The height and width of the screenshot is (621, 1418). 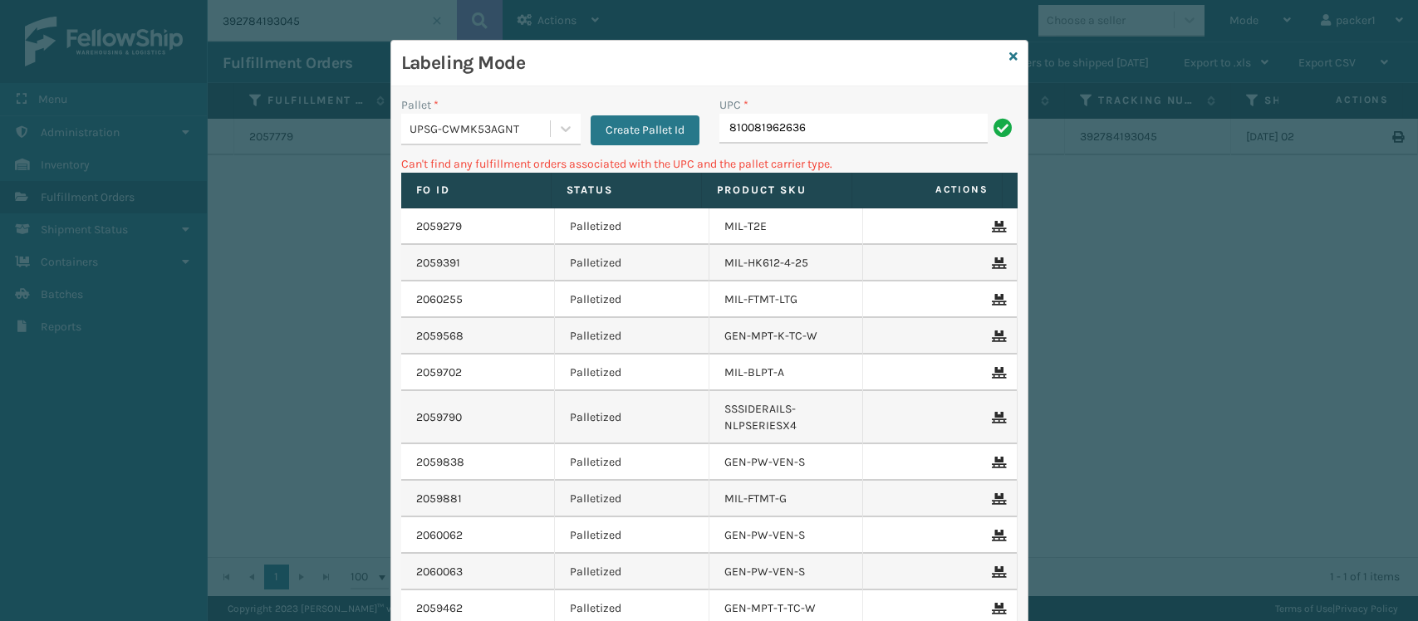 What do you see at coordinates (440, 463) in the screenshot?
I see `a: 2059838` at bounding box center [440, 463].